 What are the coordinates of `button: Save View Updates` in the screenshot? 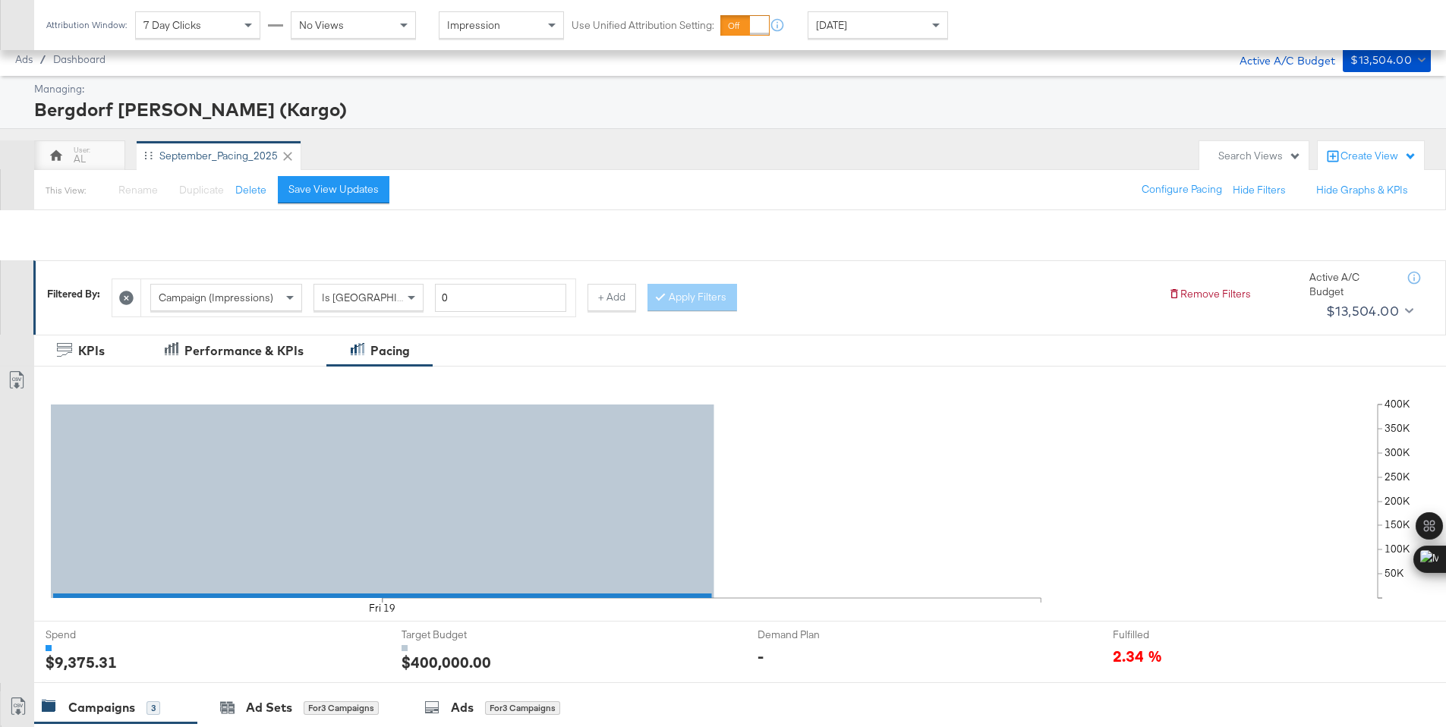 It's located at (333, 190).